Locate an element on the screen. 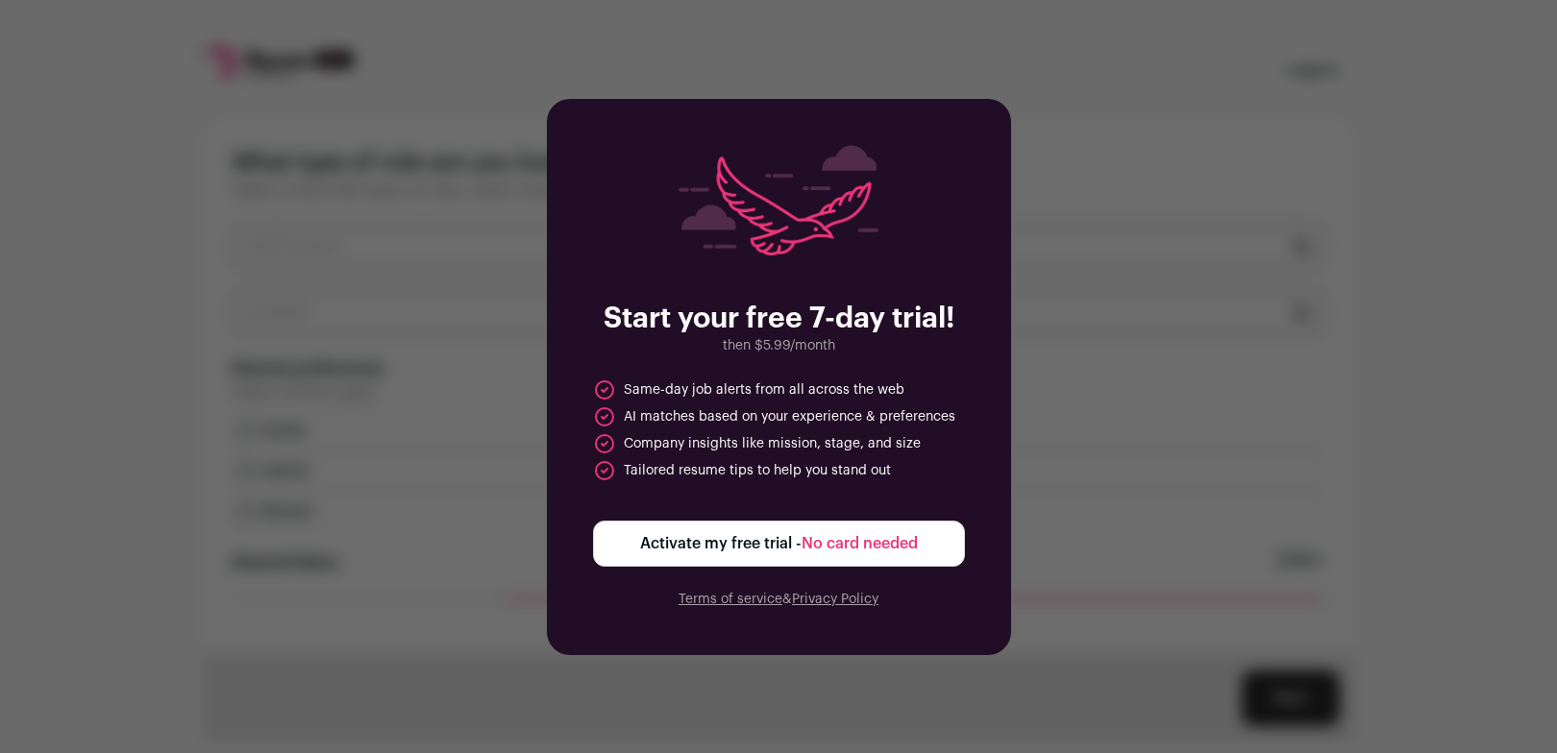  span: Activate my free trial - is located at coordinates (778, 544).